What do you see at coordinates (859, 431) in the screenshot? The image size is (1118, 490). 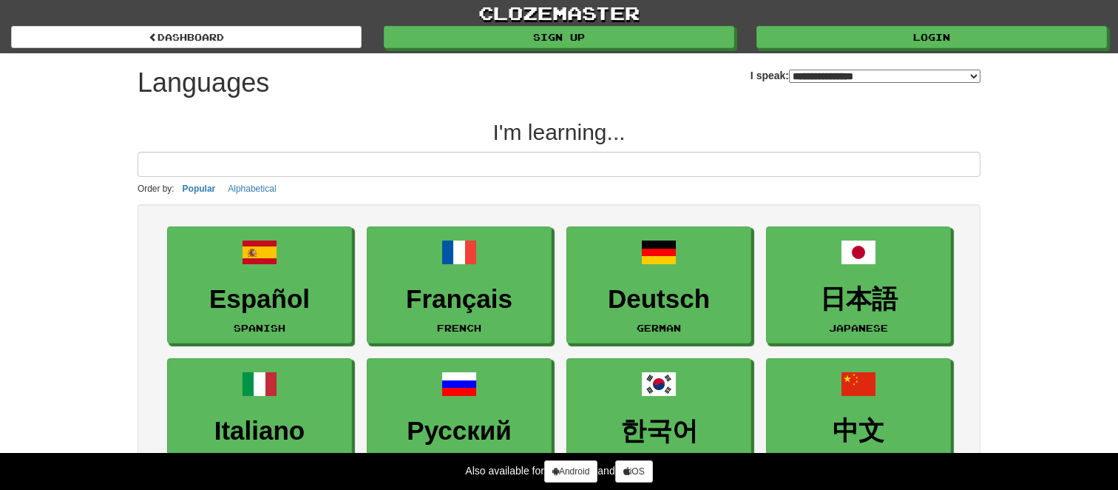 I see `h3: 中文` at bounding box center [859, 431].